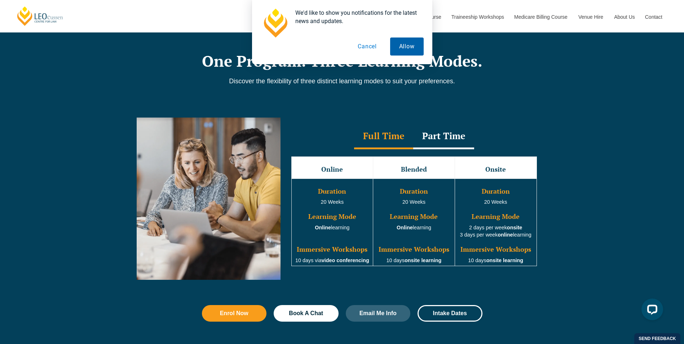 This screenshot has width=684, height=344. What do you see at coordinates (378, 313) in the screenshot?
I see `span: Email Me Info` at bounding box center [378, 313].